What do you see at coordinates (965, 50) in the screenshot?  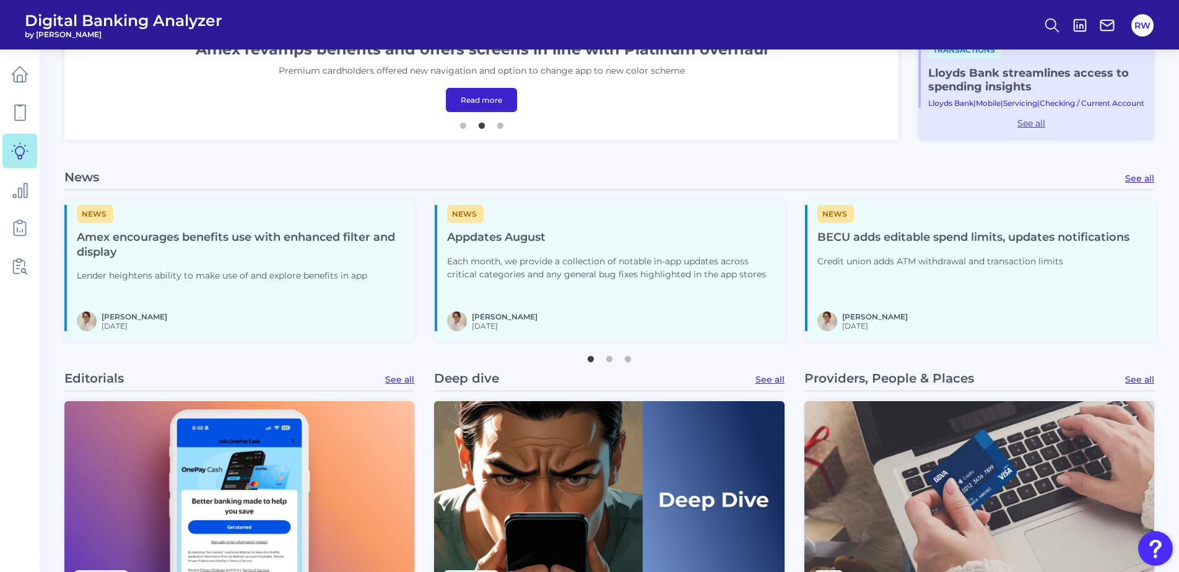 I see `a: Transactions` at bounding box center [965, 50].